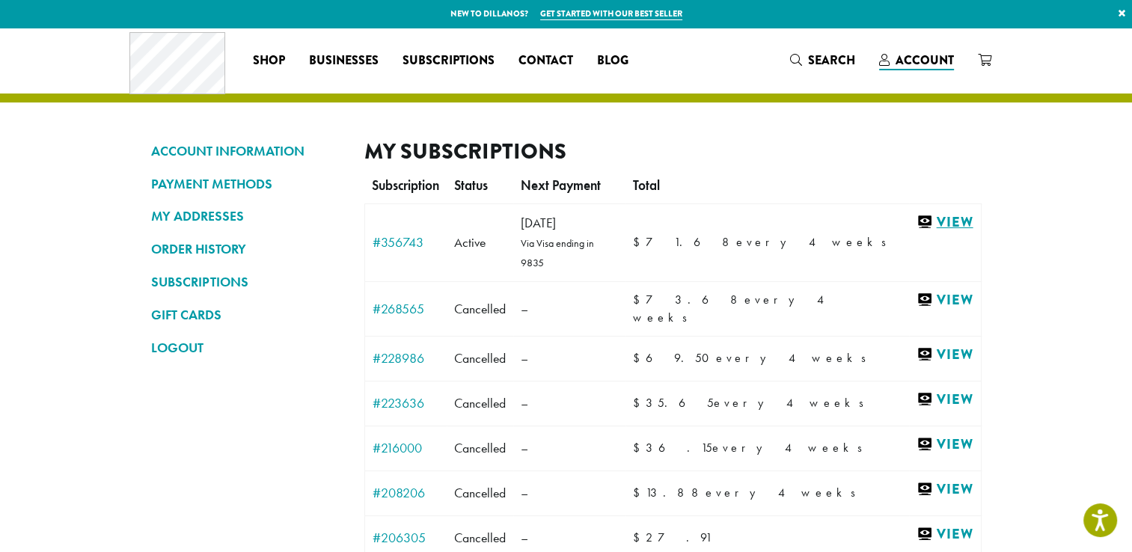 This screenshot has height=552, width=1132. What do you see at coordinates (269, 61) in the screenshot?
I see `a: Shop` at bounding box center [269, 61].